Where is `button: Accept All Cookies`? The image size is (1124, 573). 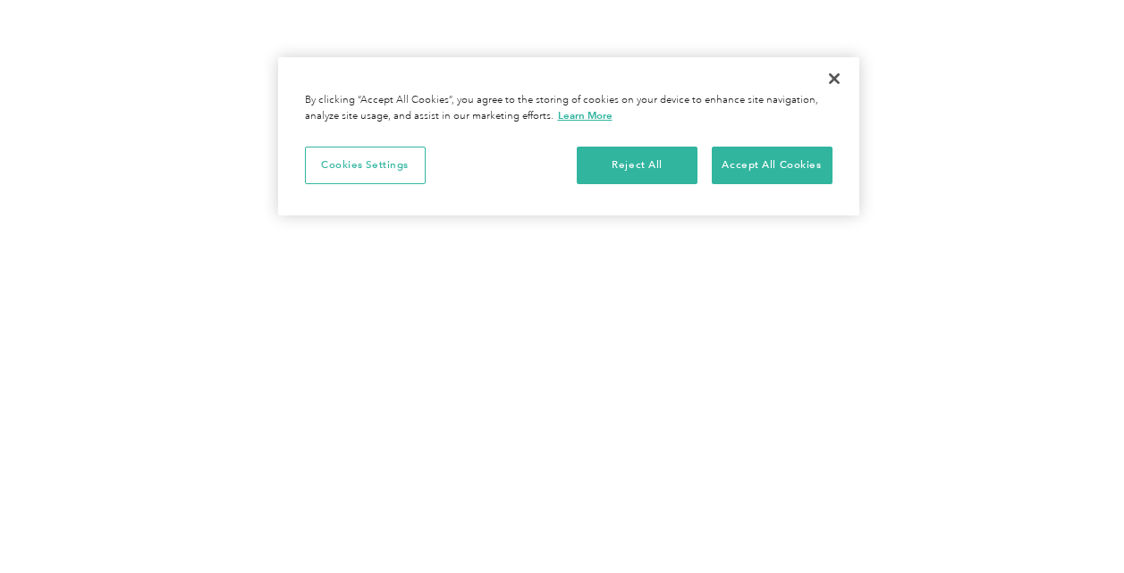
button: Accept All Cookies is located at coordinates (771, 165).